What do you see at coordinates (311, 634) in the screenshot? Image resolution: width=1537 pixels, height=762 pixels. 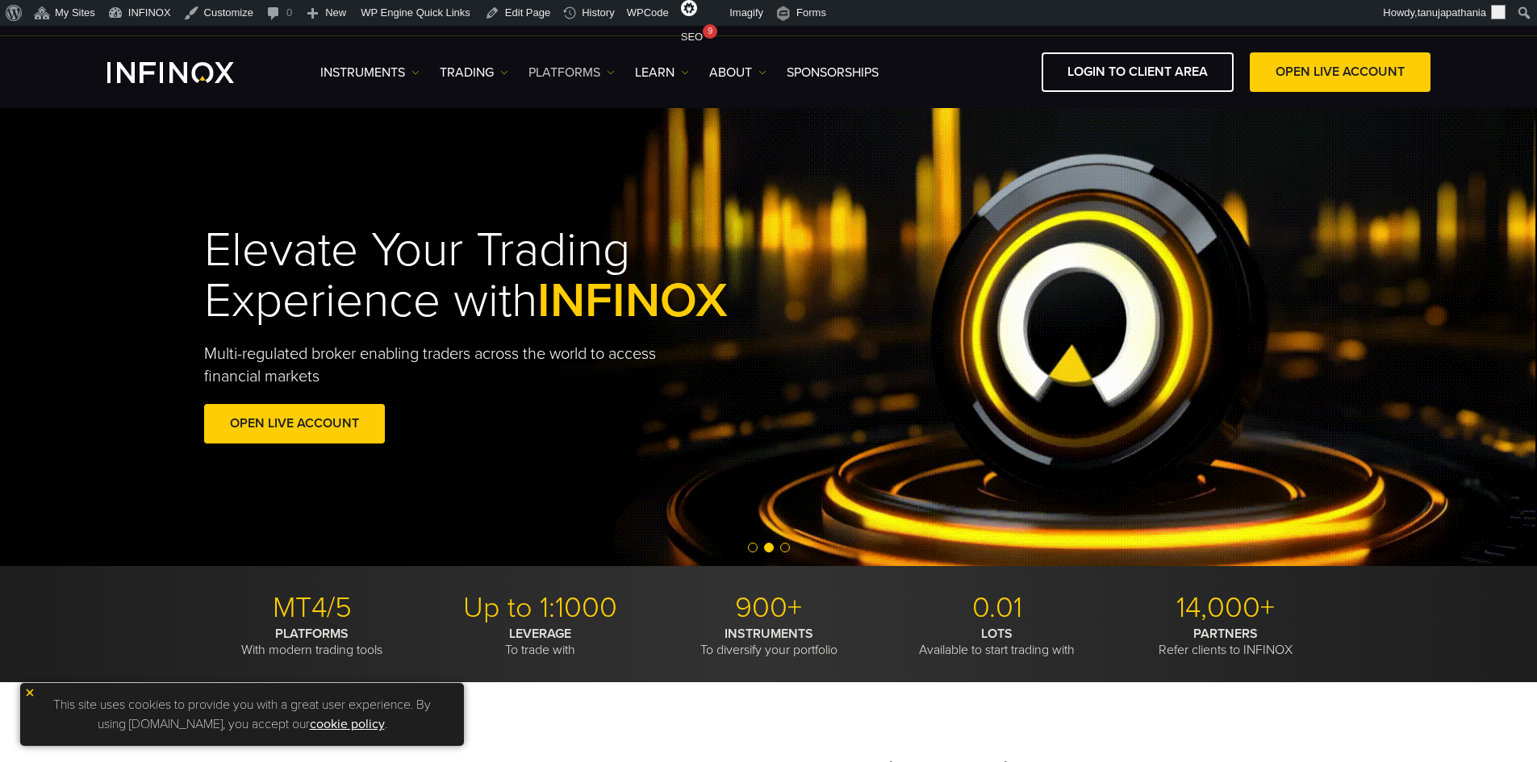 I see `strong: PLATFORMS` at bounding box center [311, 634].